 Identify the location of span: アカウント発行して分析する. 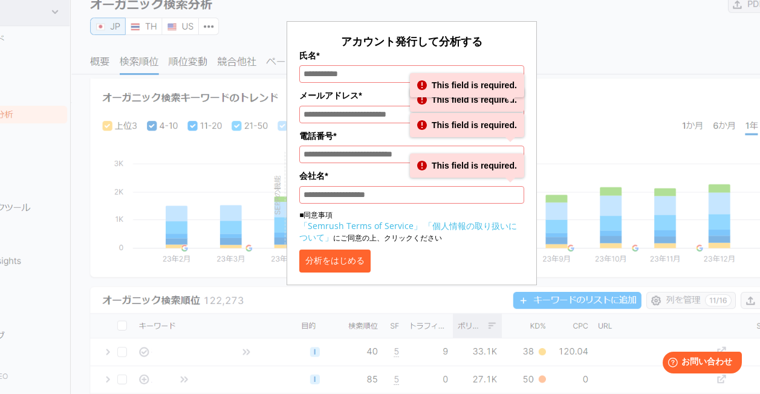
(412, 41).